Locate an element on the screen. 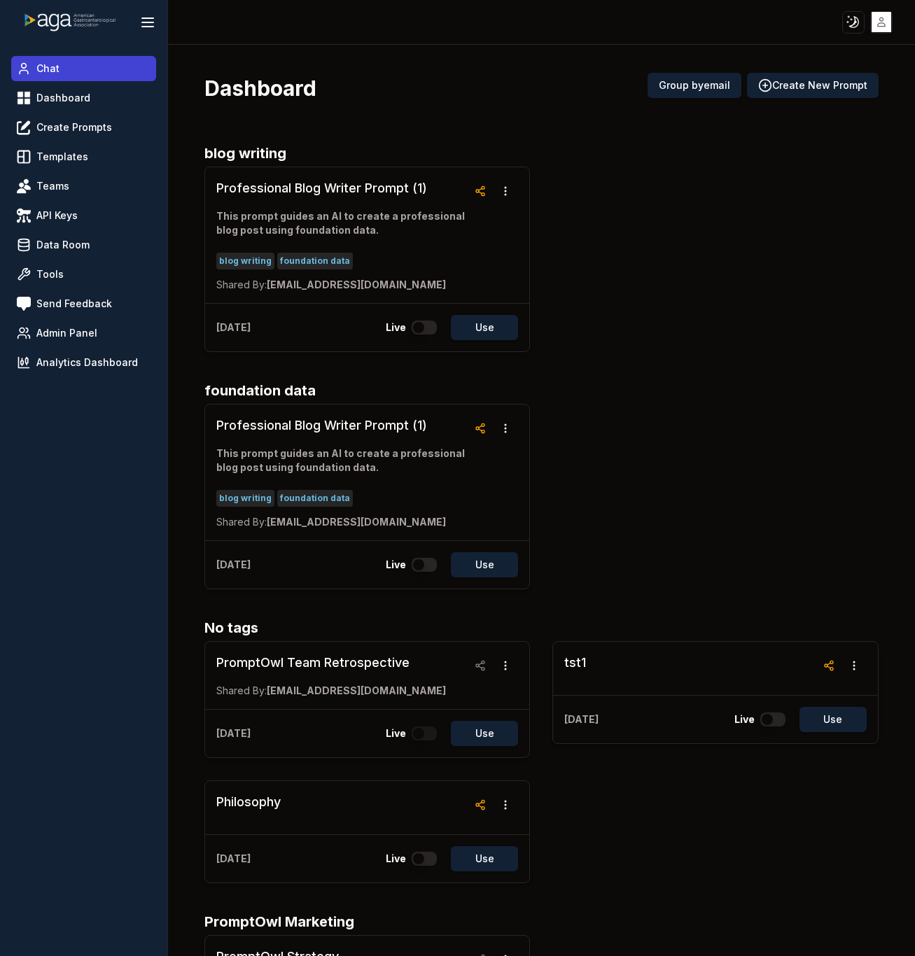 The image size is (915, 956). span: Send Feedback is located at coordinates (74, 304).